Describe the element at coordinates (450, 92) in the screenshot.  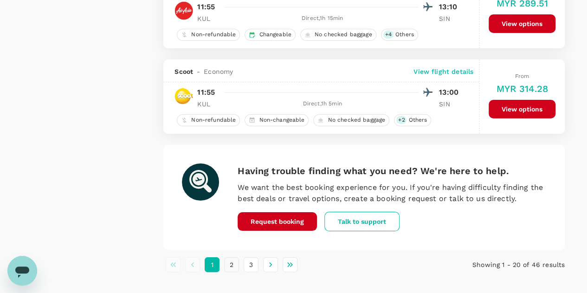
I see `p: 13:00` at that location.